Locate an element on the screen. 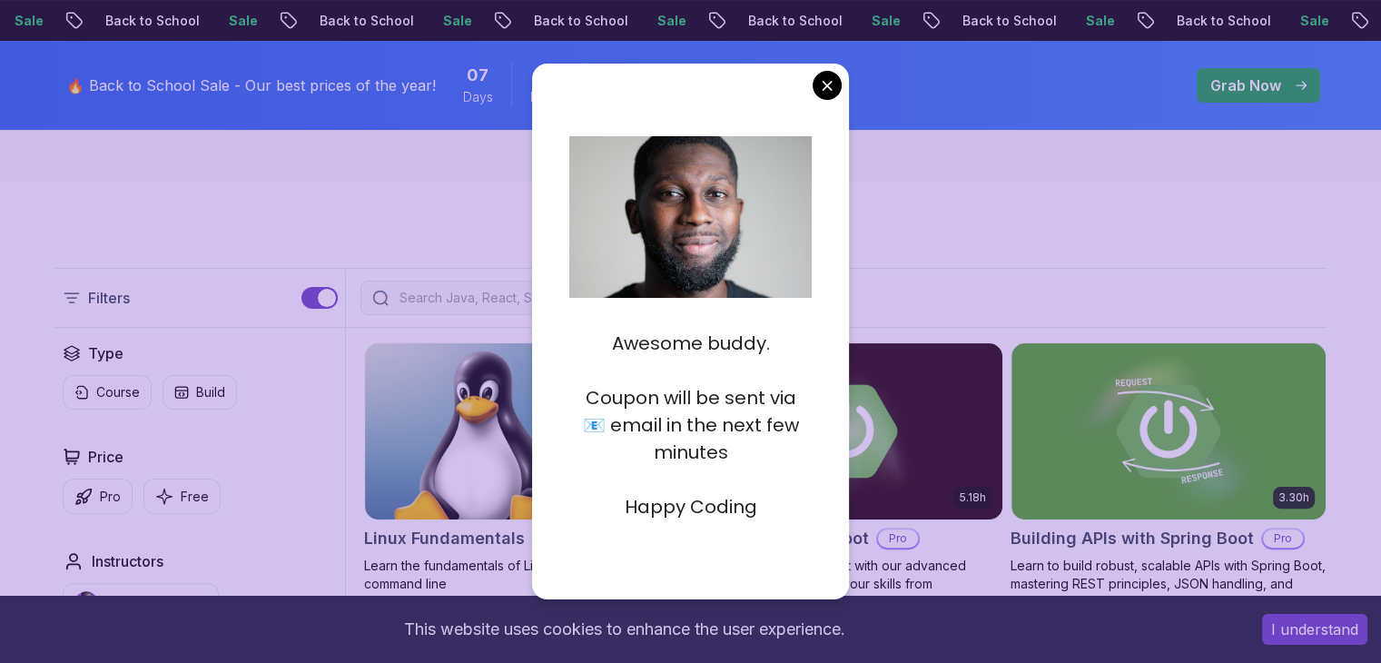 This screenshot has height=663, width=1381. h2: Type is located at coordinates (105, 353).